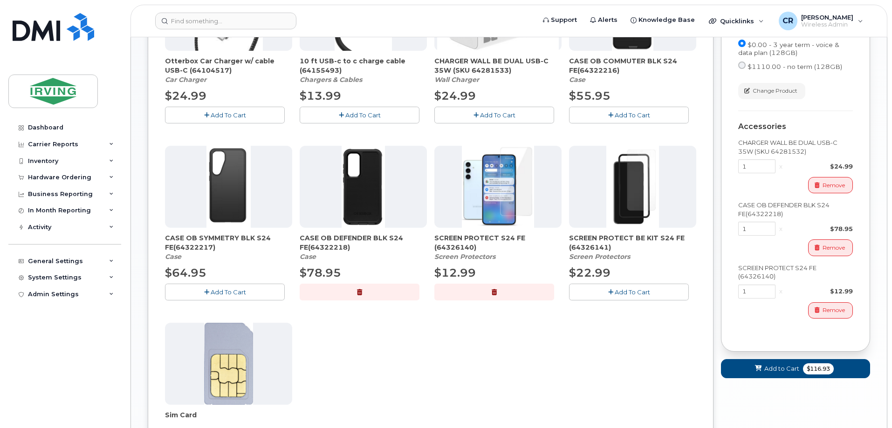 The width and height of the screenshot is (892, 428). I want to click on img: s24_fe_-_screen_protector.png, so click(497, 187).